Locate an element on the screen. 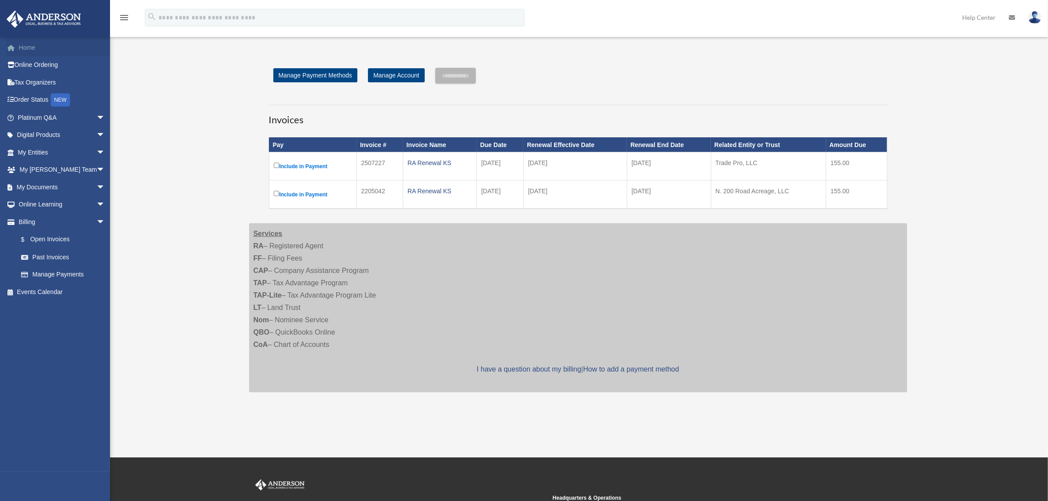 The image size is (1048, 501). a: My Documentsarrow_drop_down is located at coordinates (62, 187).